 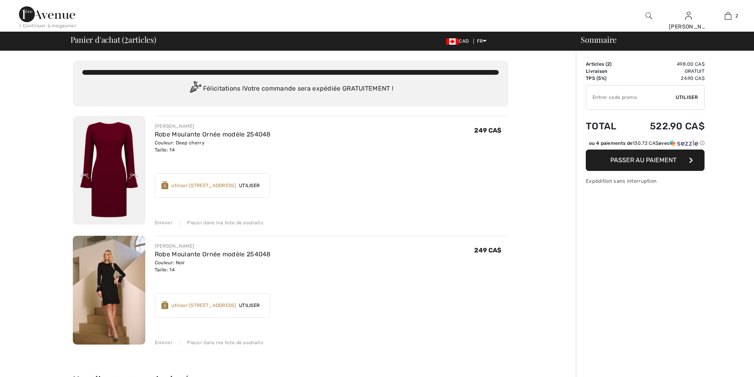 I want to click on a: Se connecter, so click(x=688, y=15).